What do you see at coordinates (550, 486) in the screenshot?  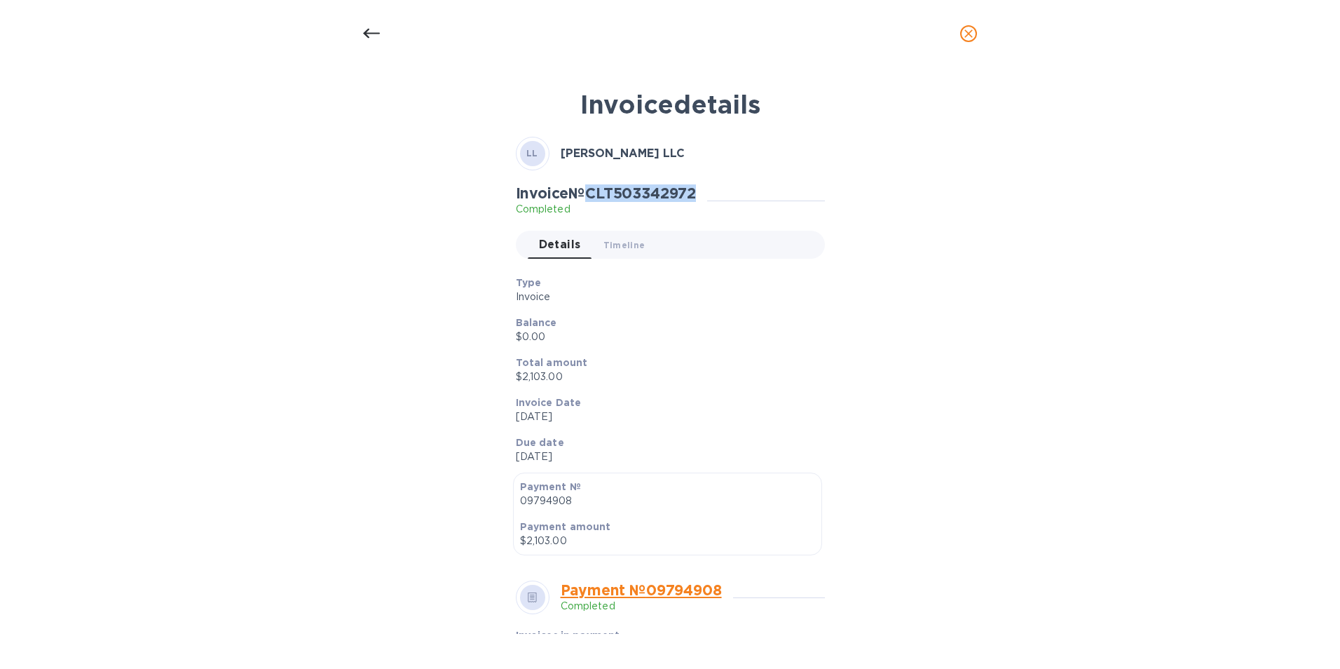 I see `b: Payment №` at bounding box center [550, 486].